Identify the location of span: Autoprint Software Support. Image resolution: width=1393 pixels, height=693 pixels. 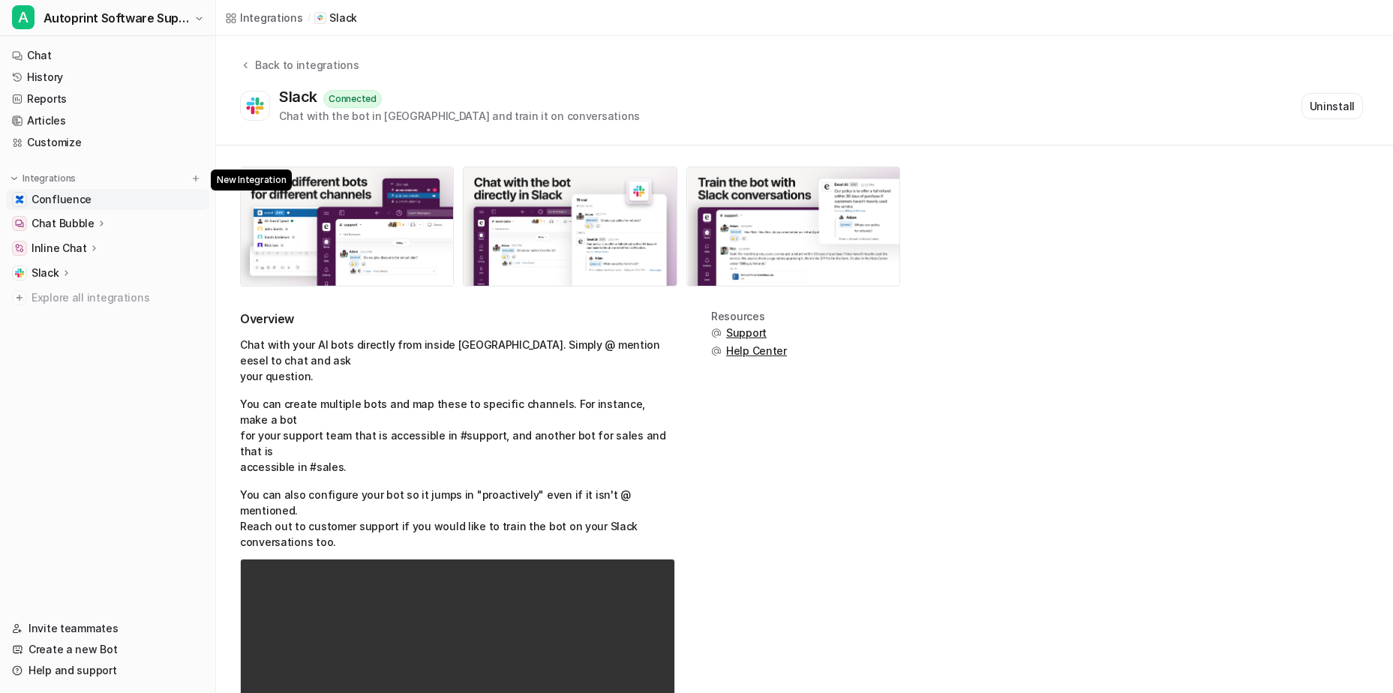
(117, 18).